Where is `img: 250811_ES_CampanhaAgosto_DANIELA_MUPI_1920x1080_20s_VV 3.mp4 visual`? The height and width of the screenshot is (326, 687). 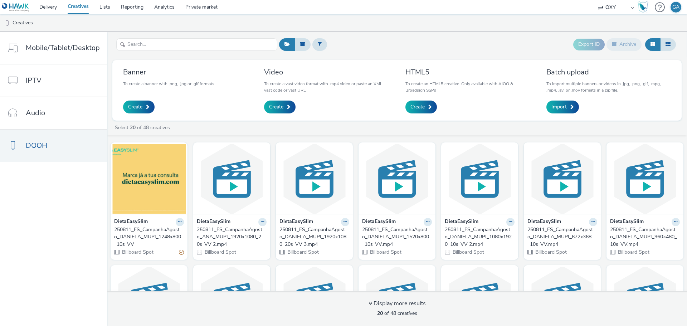
img: 250811_ES_CampanhaAgosto_DANIELA_MUPI_1920x1080_20s_VV 3.mp4 visual is located at coordinates (314, 179).